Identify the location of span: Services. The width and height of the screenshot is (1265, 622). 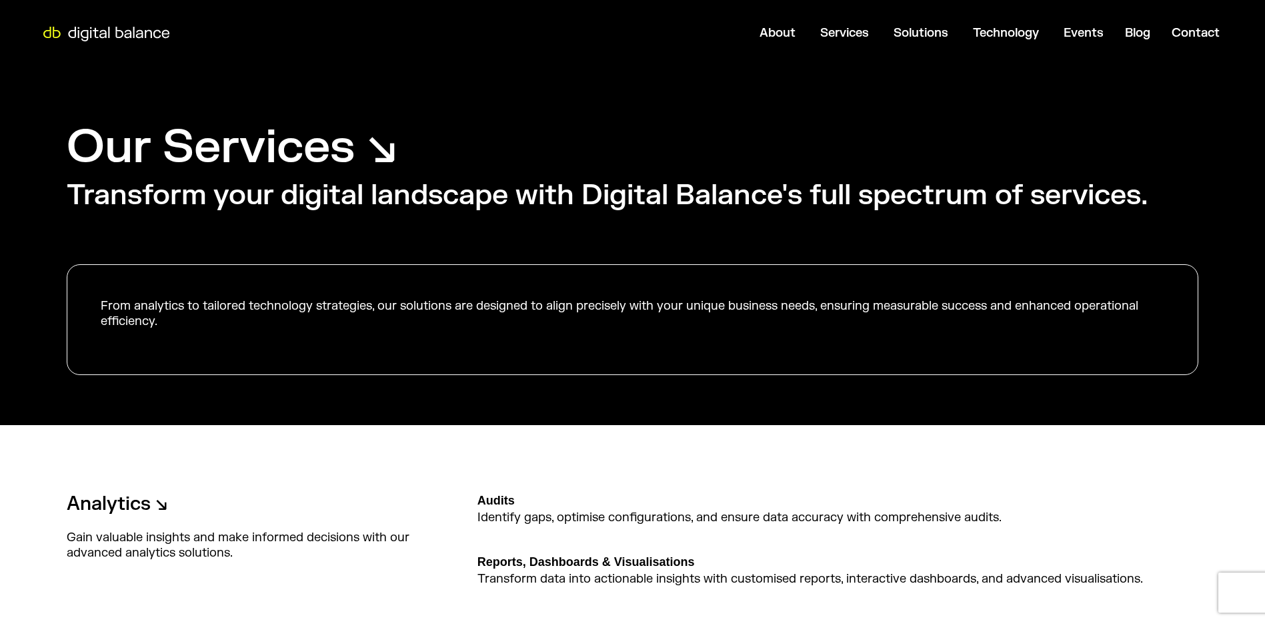
(844, 33).